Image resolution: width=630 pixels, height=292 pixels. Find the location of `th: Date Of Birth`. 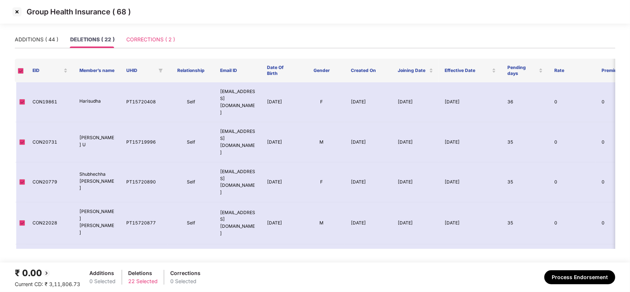

th: Date Of Birth is located at coordinates (280, 71).